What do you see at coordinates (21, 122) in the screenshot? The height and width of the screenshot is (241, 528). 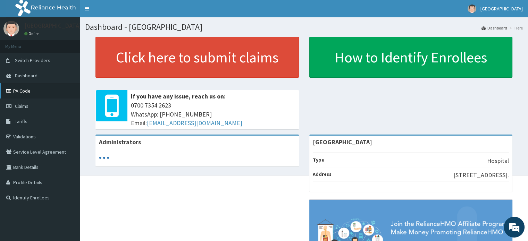 I see `span: Tariffs` at bounding box center [21, 122].